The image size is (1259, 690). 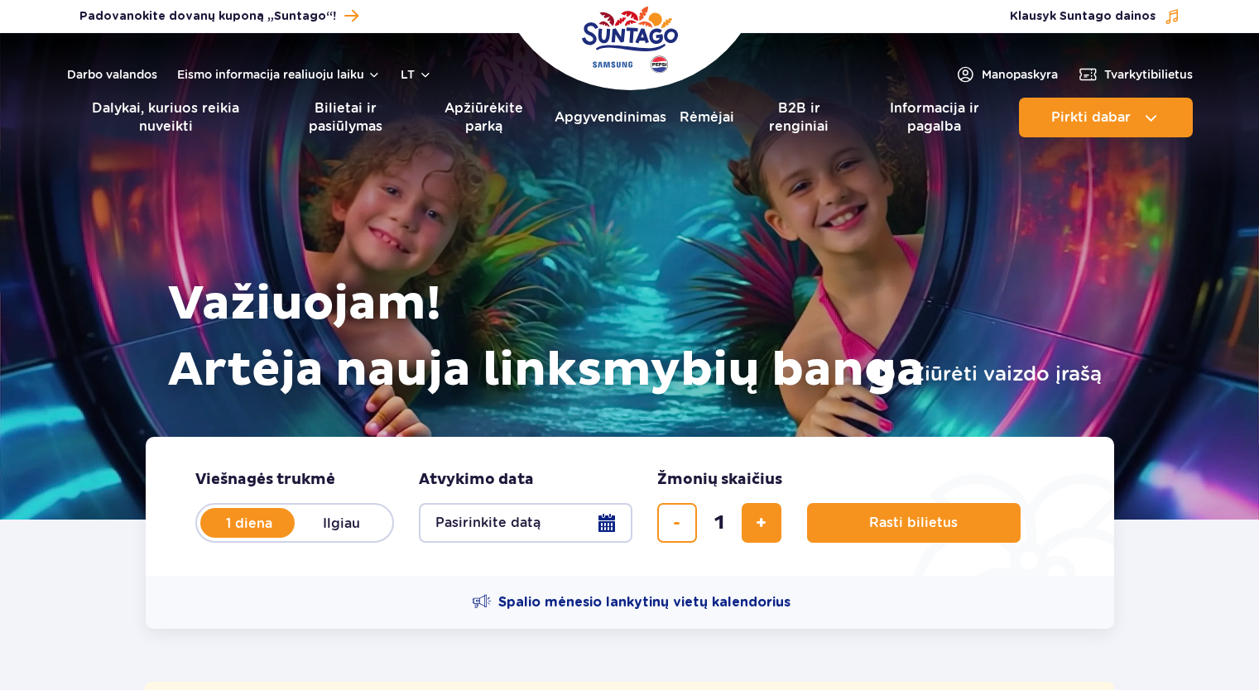 I want to click on a: Apžiūrėkite parką, so click(x=484, y=118).